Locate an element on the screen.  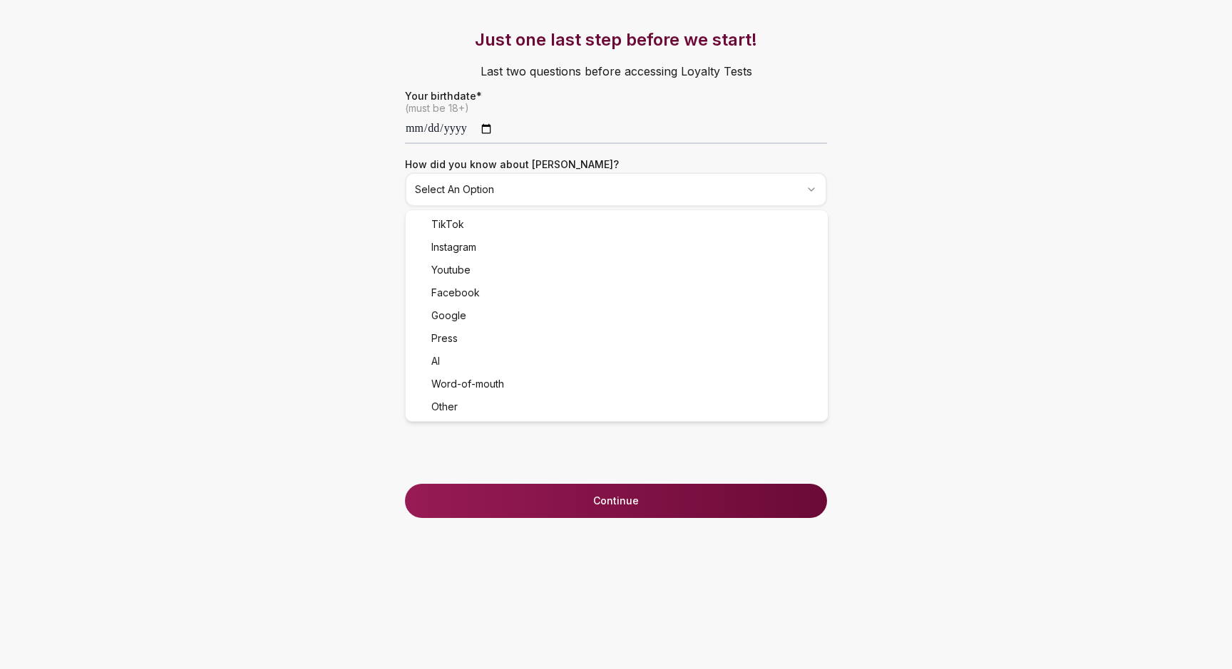
span: Press is located at coordinates (444, 339).